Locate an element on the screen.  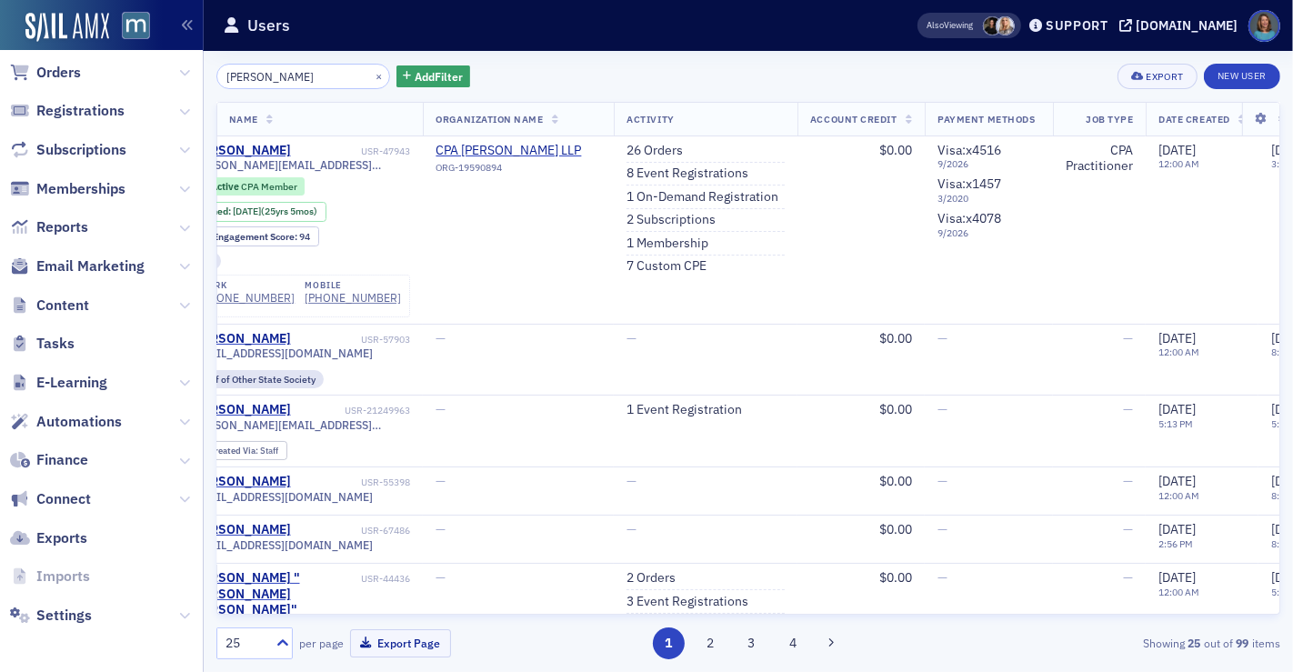
span: CPA Member is located at coordinates (269, 186).